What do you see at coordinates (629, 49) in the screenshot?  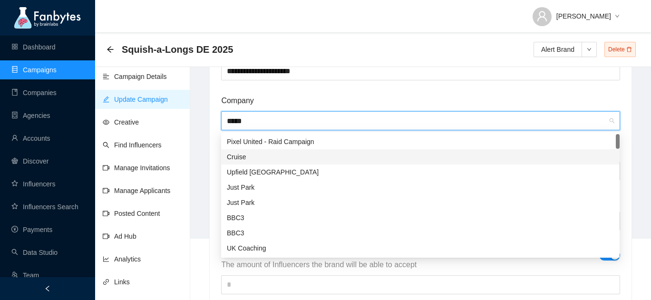 I see `span: delete` at bounding box center [629, 49].